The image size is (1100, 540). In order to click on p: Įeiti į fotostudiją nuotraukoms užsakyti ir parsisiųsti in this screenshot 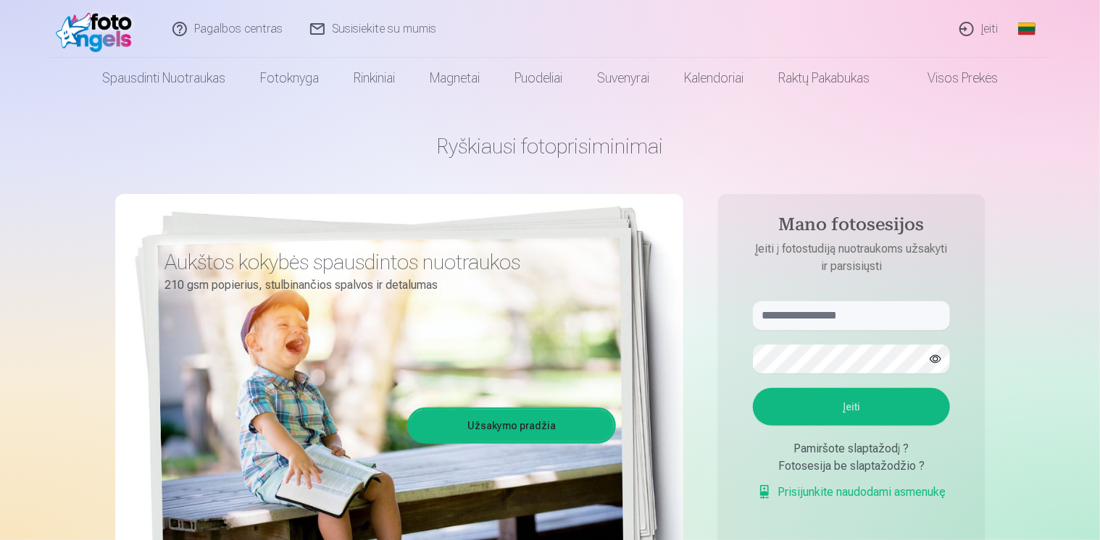, I will do `click(851, 258)`.